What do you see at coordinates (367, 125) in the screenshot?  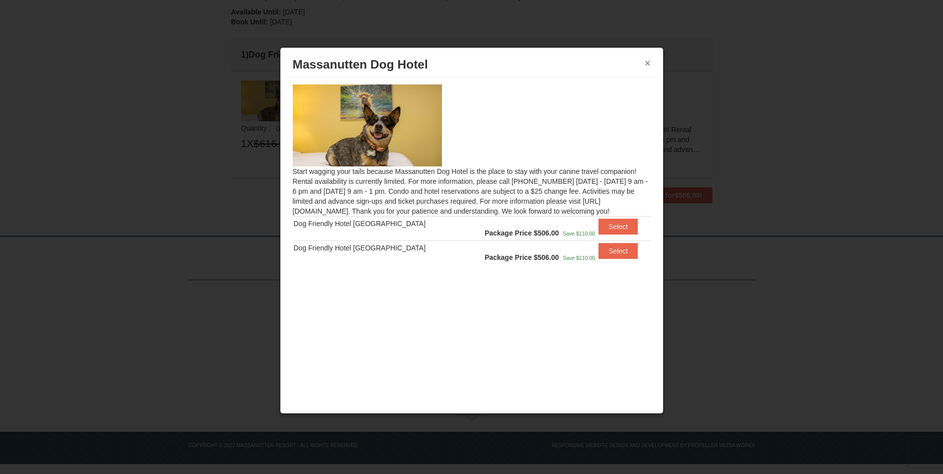 I see `img: 27428181-5-81c892a3.jpg` at bounding box center [367, 125].